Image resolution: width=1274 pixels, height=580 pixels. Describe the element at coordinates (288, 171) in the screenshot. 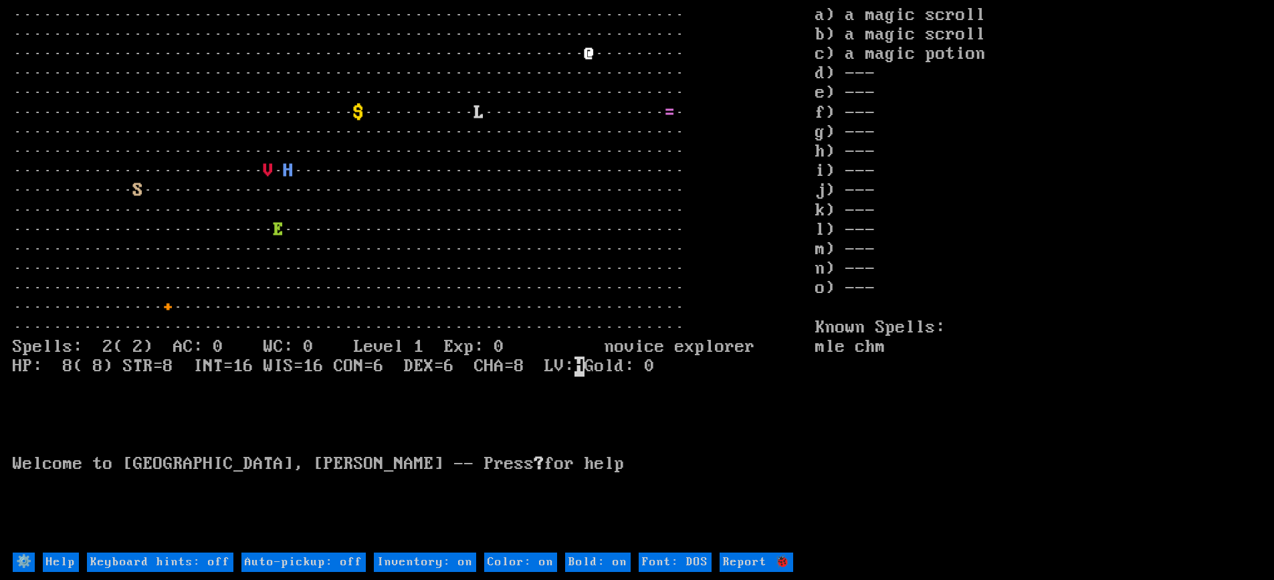

I see `font: H` at that location.